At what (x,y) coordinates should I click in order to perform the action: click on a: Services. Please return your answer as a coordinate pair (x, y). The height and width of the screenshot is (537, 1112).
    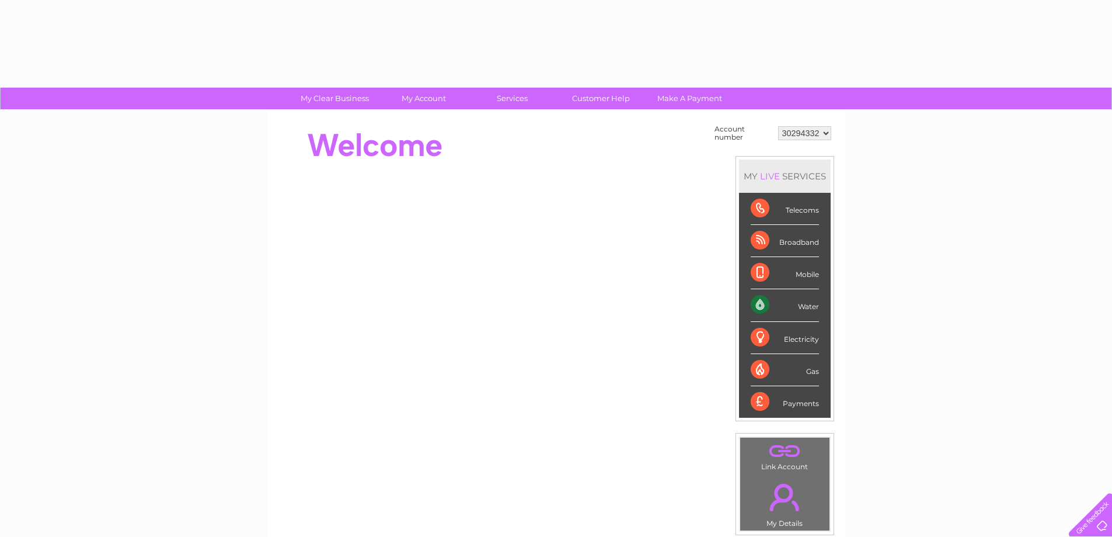
    Looking at the image, I should click on (512, 98).